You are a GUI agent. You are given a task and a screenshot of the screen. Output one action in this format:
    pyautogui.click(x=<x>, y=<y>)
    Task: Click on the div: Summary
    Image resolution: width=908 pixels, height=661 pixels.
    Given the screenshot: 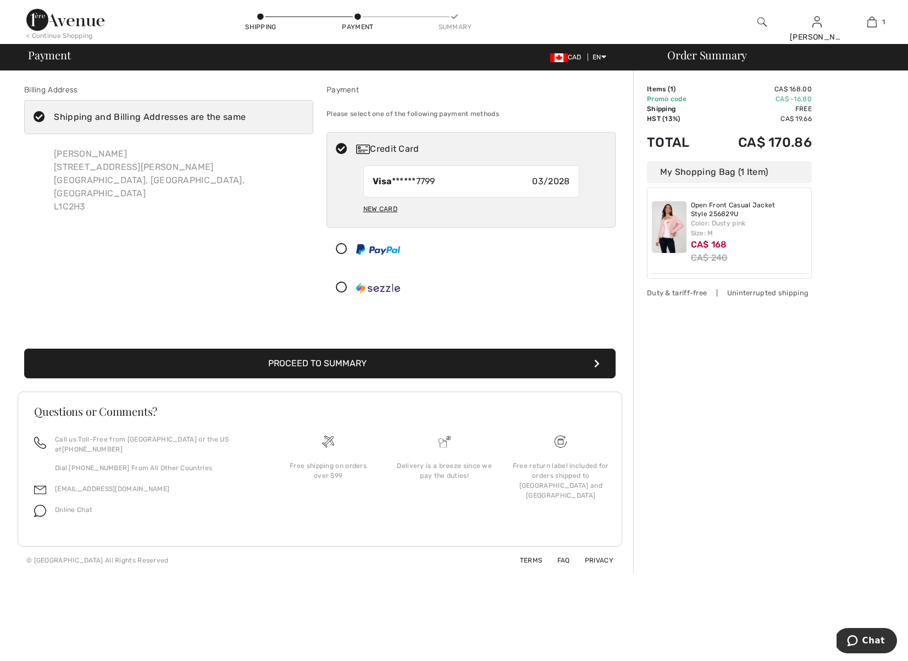 What is the action you would take?
    pyautogui.click(x=455, y=27)
    